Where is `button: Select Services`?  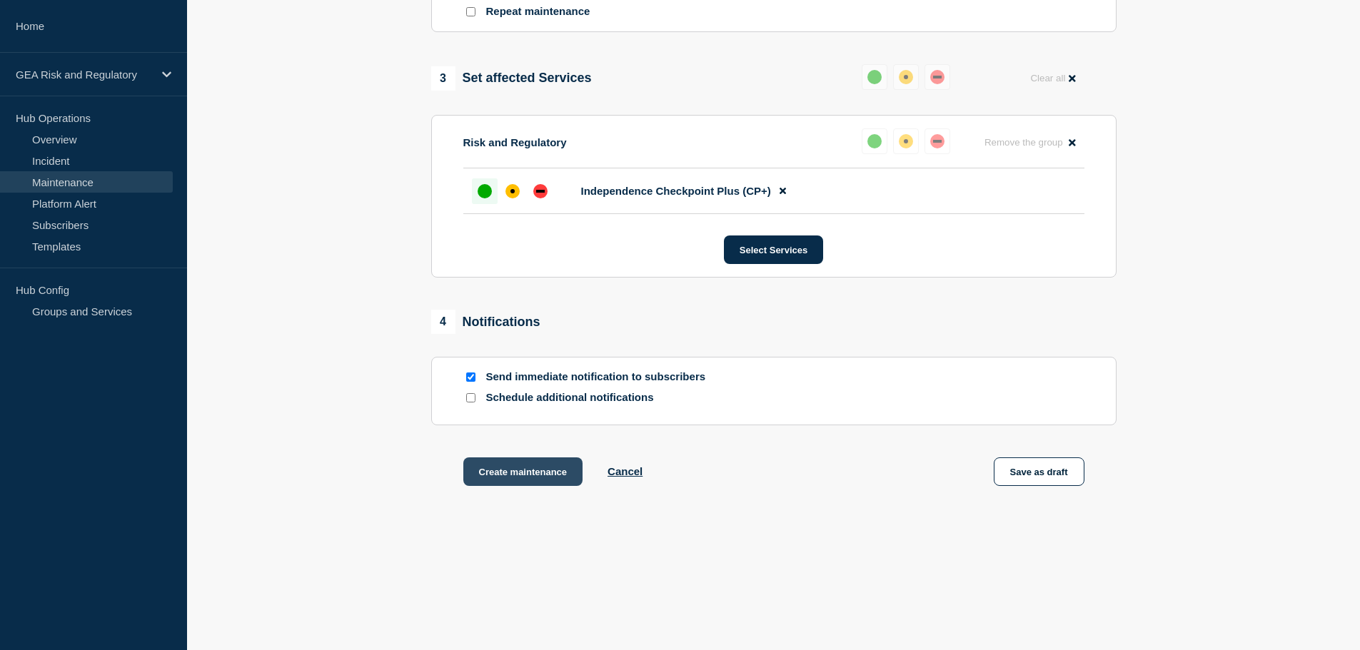
button: Select Services is located at coordinates (773, 250).